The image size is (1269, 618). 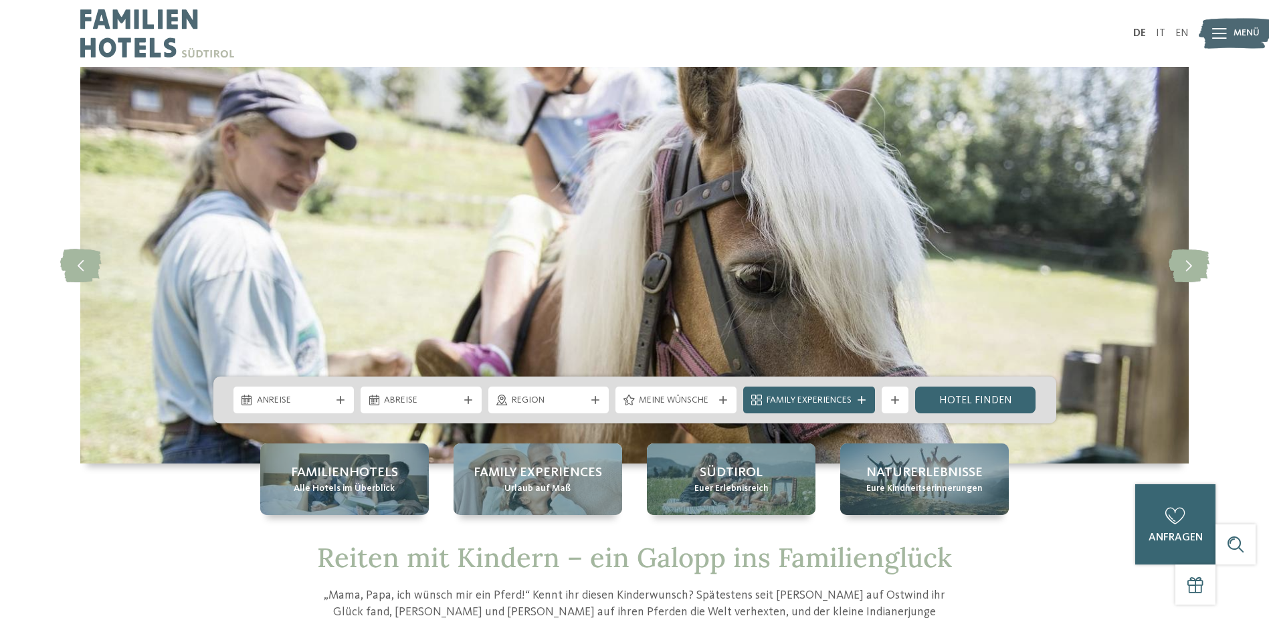 What do you see at coordinates (548, 401) in the screenshot?
I see `span: Region` at bounding box center [548, 401].